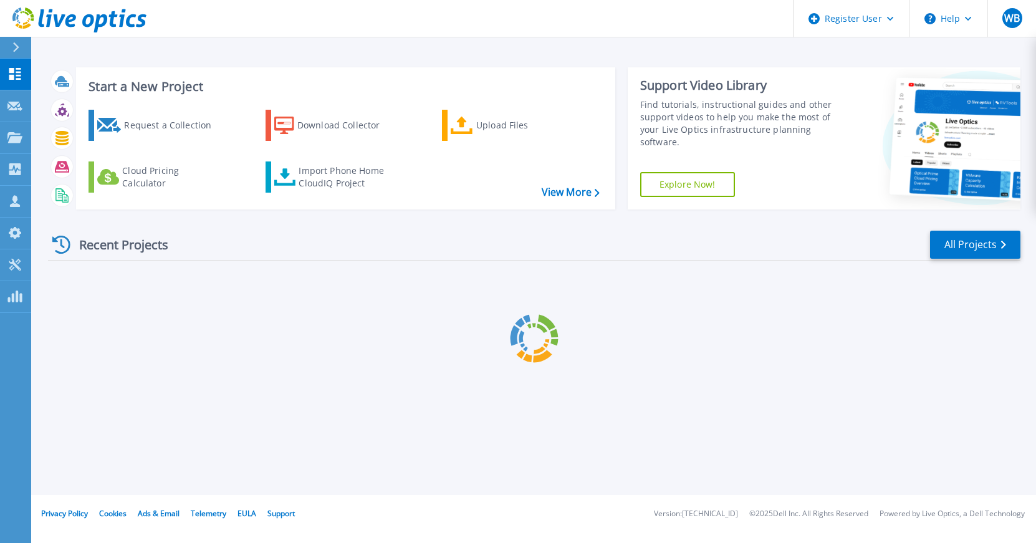 The height and width of the screenshot is (543, 1036). What do you see at coordinates (208, 513) in the screenshot?
I see `a: Telemetry` at bounding box center [208, 513].